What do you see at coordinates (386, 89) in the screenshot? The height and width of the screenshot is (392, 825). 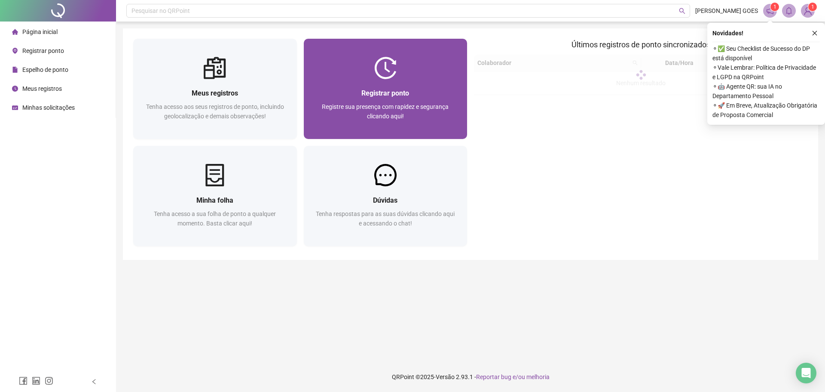 I see `a: Registrar pontoRegistre sua presença com rapidez e segurança clicando aqui!` at bounding box center [386, 89].